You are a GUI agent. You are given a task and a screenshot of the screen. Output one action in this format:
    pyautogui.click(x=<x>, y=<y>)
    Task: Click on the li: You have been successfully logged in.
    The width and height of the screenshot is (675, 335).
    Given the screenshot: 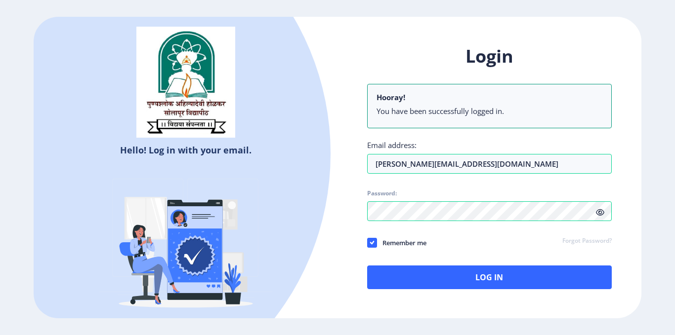 What is the action you would take?
    pyautogui.click(x=489, y=111)
    